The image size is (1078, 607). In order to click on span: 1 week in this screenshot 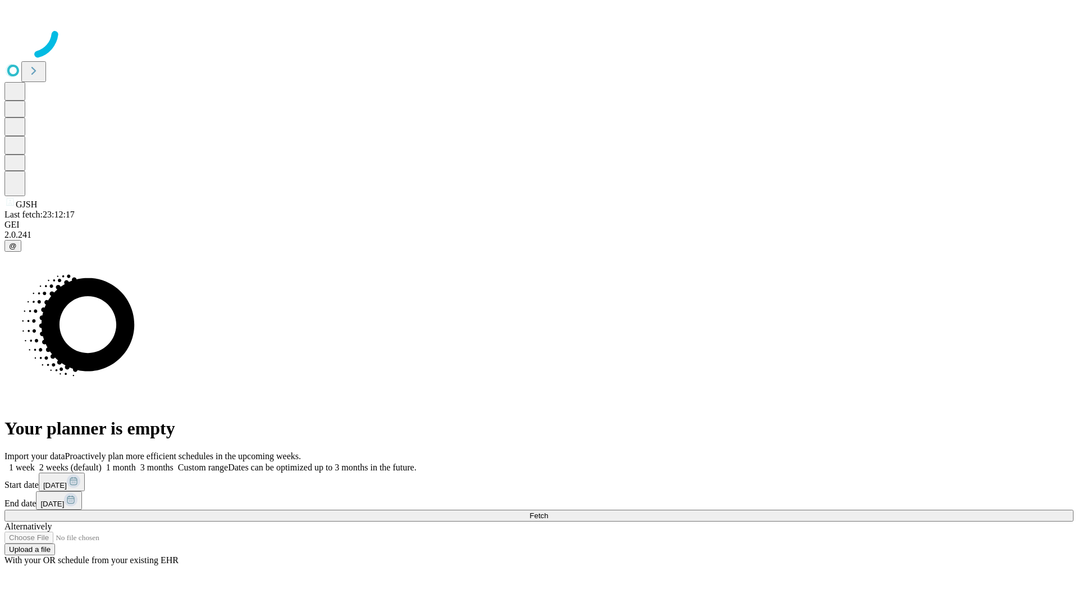, I will do `click(22, 467)`.